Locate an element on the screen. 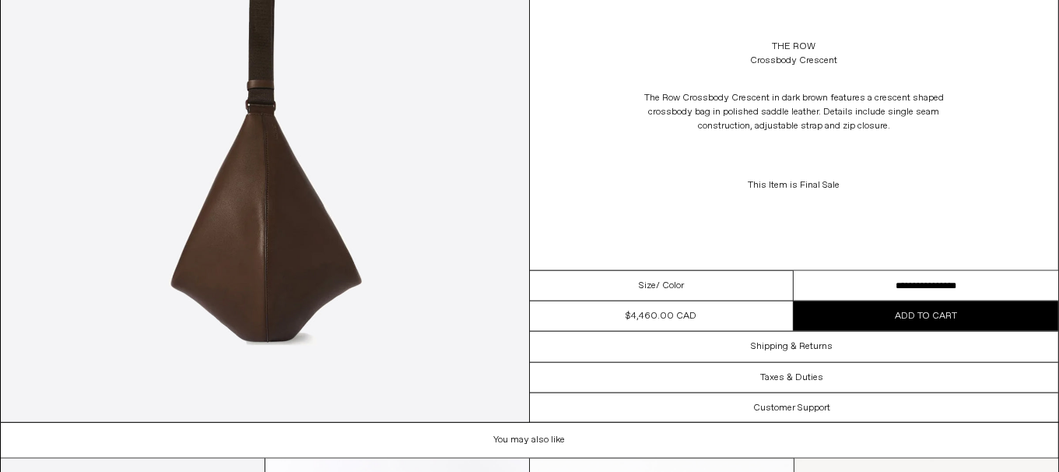 The image size is (1059, 472). div: Crossbody Crescent is located at coordinates (794, 61).